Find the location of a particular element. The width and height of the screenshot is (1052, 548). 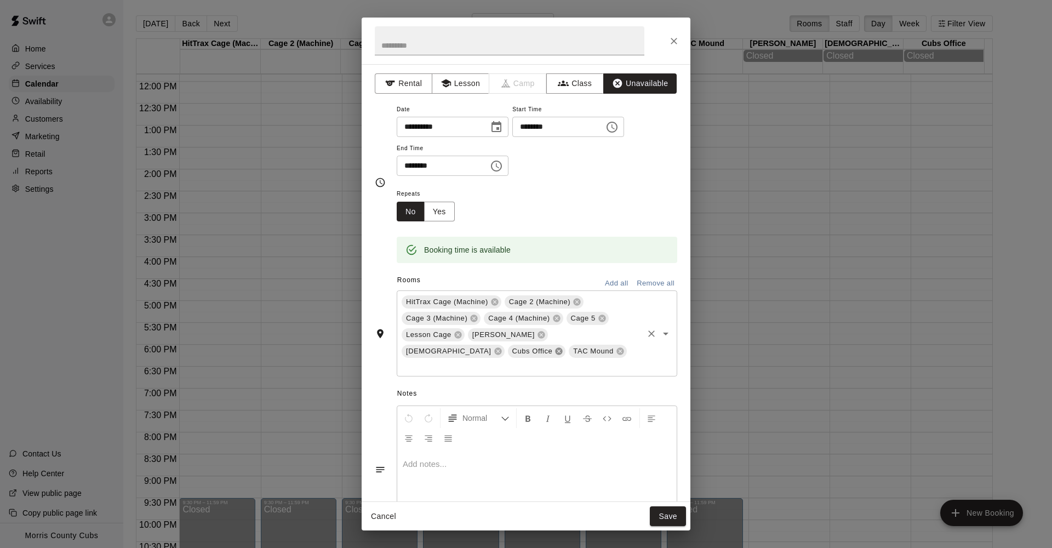

button: Lesson is located at coordinates (460, 83).